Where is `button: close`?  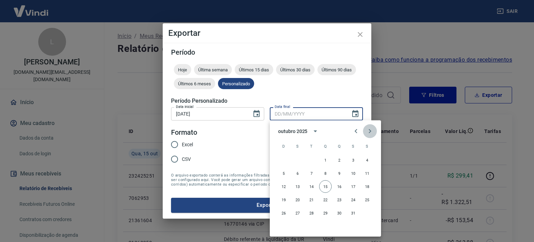 button: close is located at coordinates (360, 34).